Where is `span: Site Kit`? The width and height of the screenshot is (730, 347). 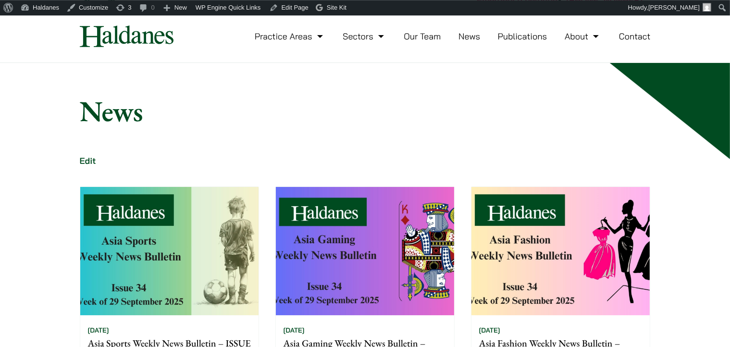 span: Site Kit is located at coordinates (337, 7).